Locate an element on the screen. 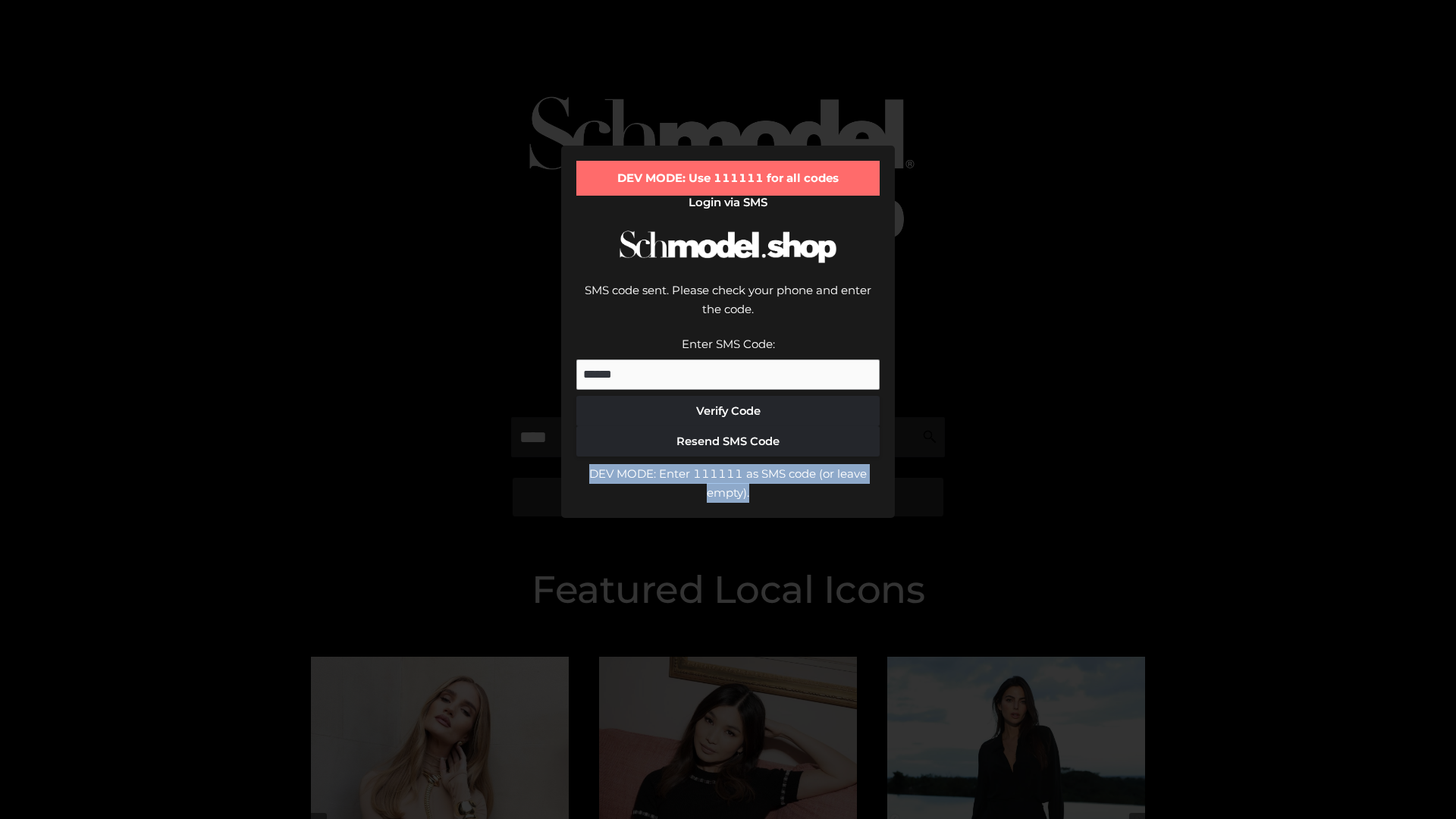 Image resolution: width=1456 pixels, height=819 pixels. label: Enter SMS Code: is located at coordinates (728, 343).